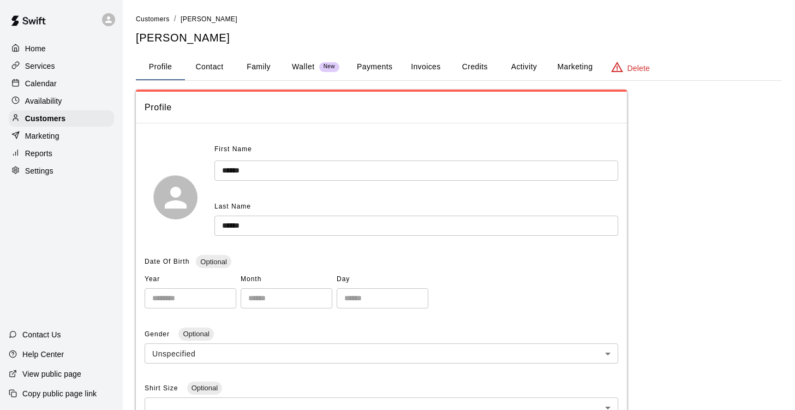 The height and width of the screenshot is (410, 795). Describe the element at coordinates (426, 67) in the screenshot. I see `button: Invoices` at that location.